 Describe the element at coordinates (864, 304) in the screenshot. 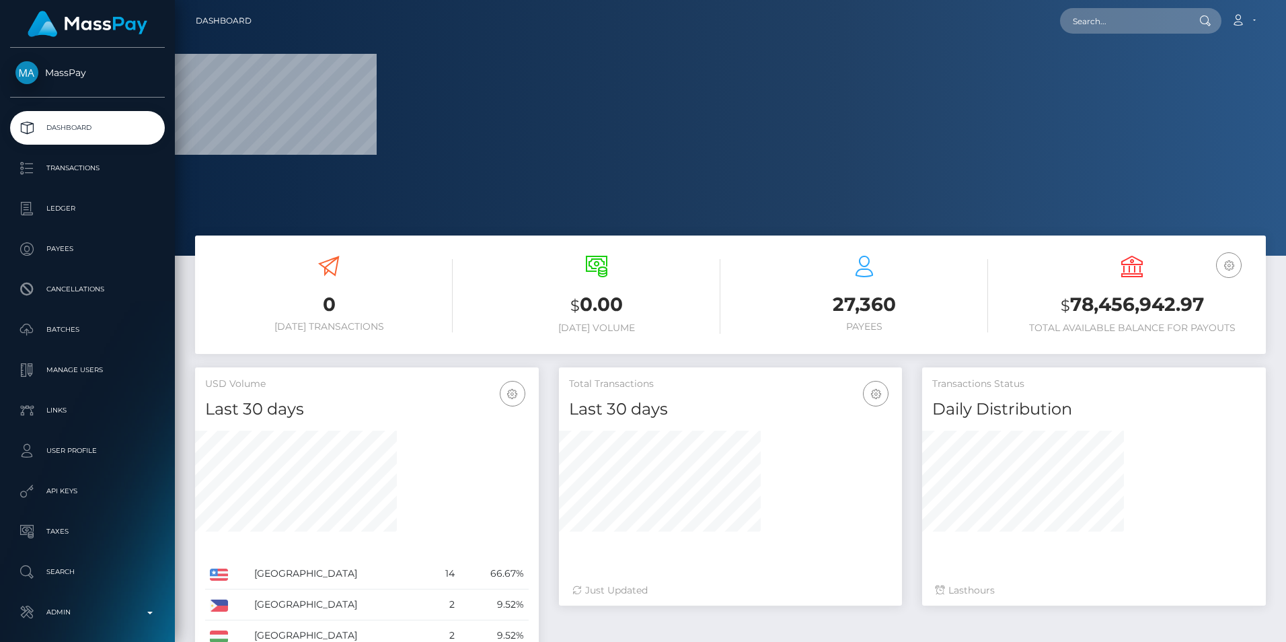

I see `h3: 27,360` at that location.